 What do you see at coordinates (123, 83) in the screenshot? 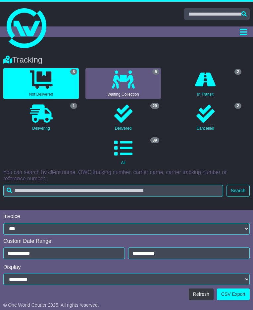
I see `a: 5 Waiting Collection` at bounding box center [123, 83].